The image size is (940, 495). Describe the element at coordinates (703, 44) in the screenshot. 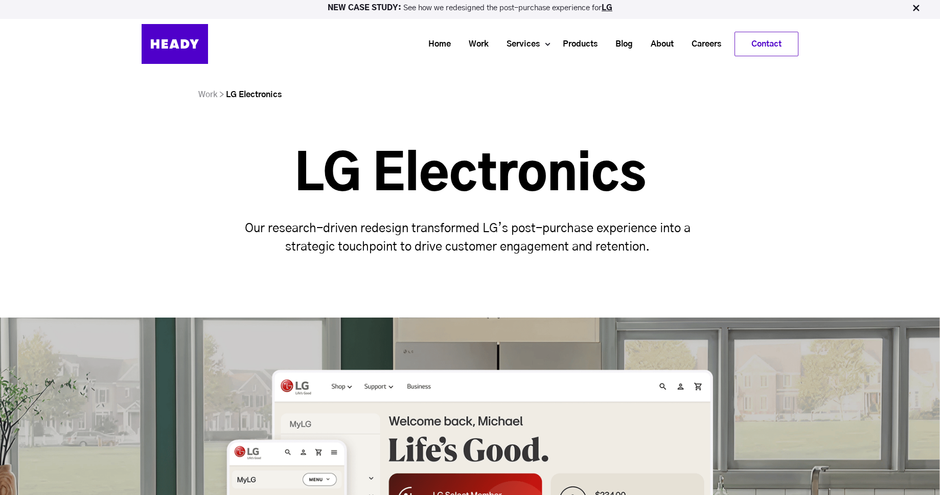

I see `a: Careers` at that location.